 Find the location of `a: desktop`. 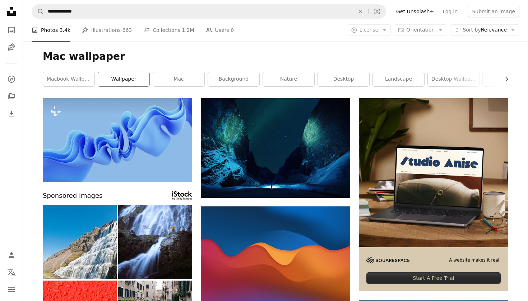

a: desktop is located at coordinates (343, 79).